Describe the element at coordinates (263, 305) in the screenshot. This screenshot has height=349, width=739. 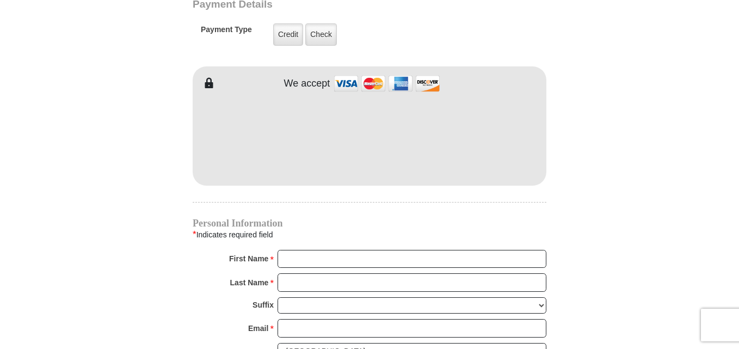
I see `strong: Suffix` at that location.